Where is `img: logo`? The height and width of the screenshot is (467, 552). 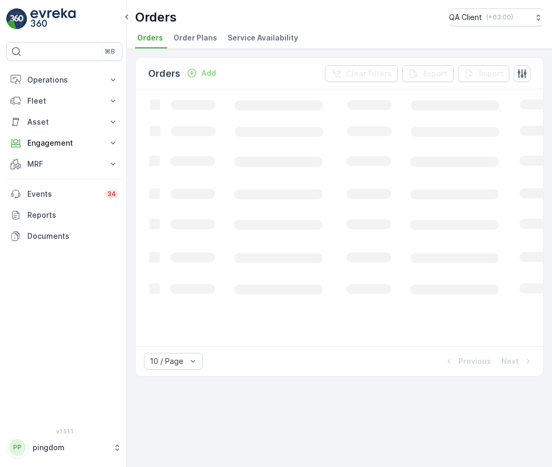 img: logo is located at coordinates (17, 19).